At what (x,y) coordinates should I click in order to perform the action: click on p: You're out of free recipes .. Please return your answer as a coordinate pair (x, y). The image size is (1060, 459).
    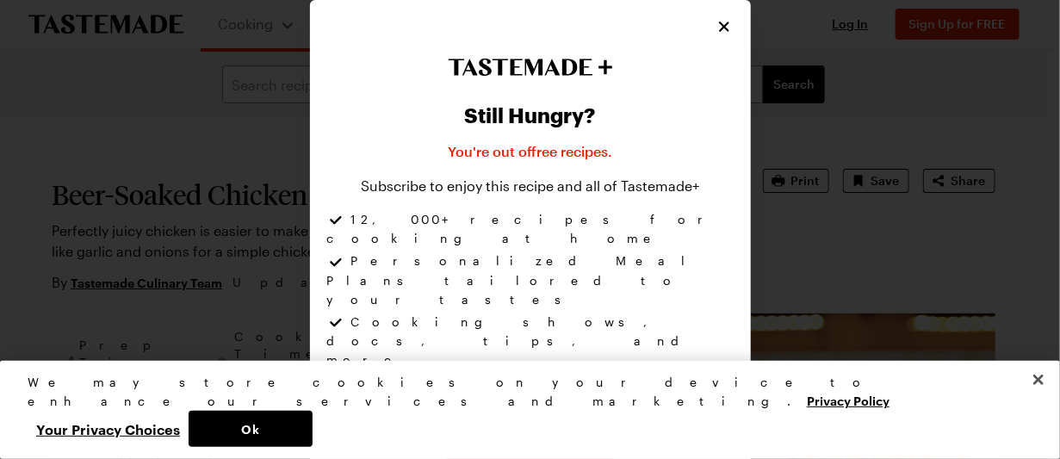
    Looking at the image, I should click on (530, 152).